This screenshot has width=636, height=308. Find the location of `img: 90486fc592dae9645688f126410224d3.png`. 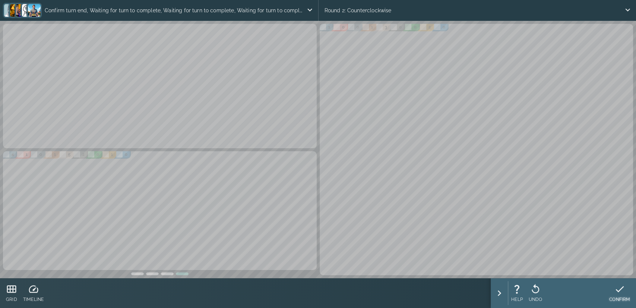

img: 90486fc592dae9645688f126410224d3.png is located at coordinates (28, 10).